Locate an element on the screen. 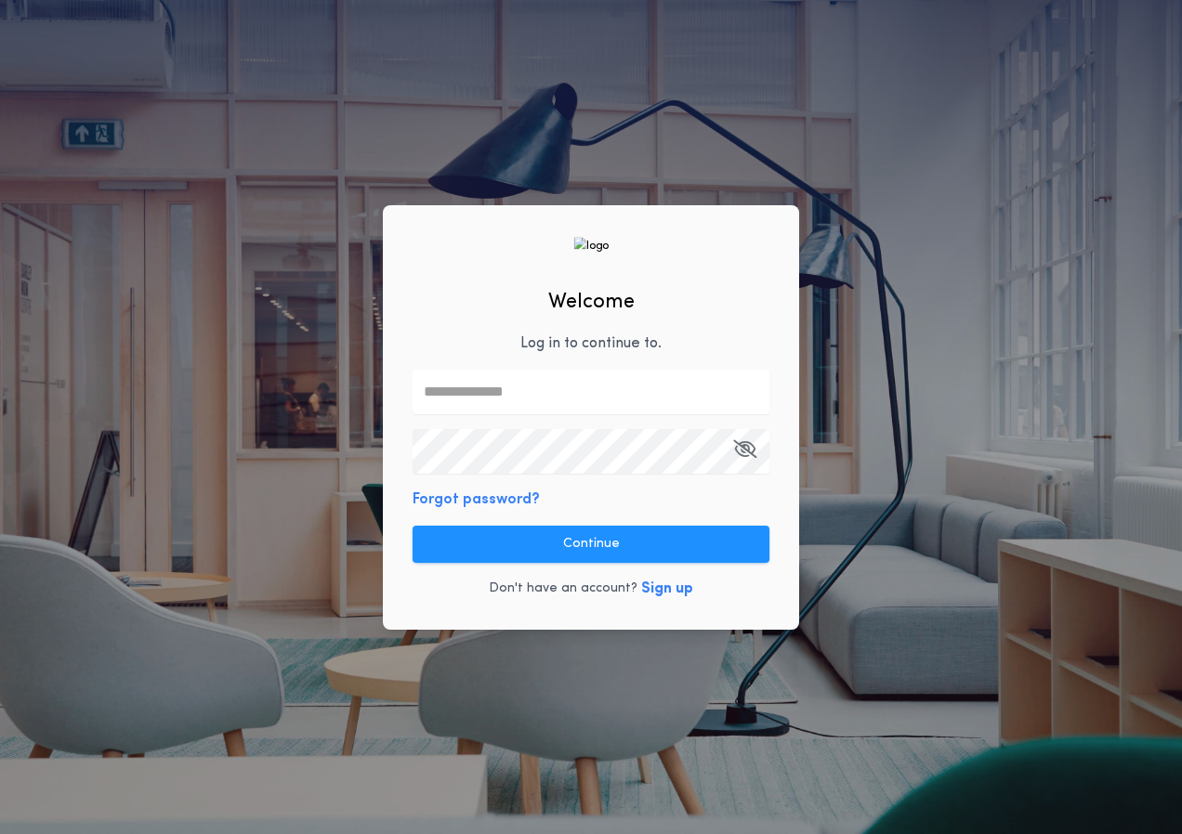 The image size is (1182, 834). button: Forgot password? is located at coordinates (476, 500).